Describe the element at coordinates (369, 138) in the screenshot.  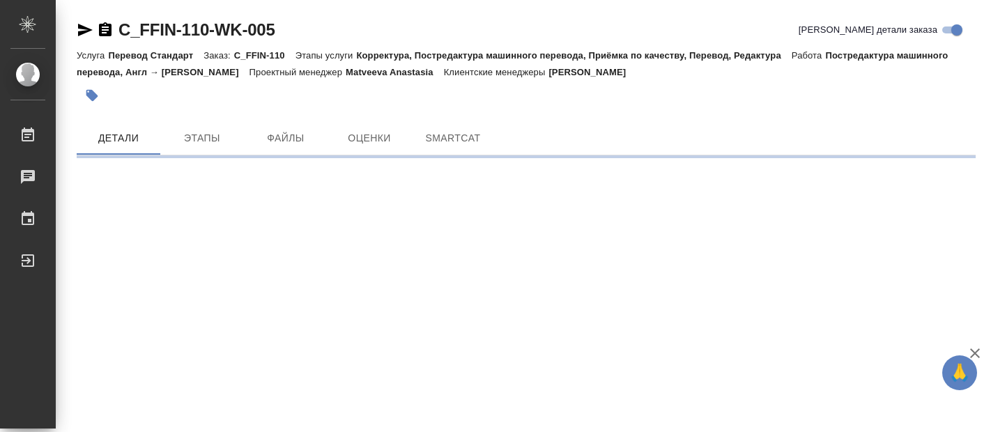
I see `span: Оценки` at that location.